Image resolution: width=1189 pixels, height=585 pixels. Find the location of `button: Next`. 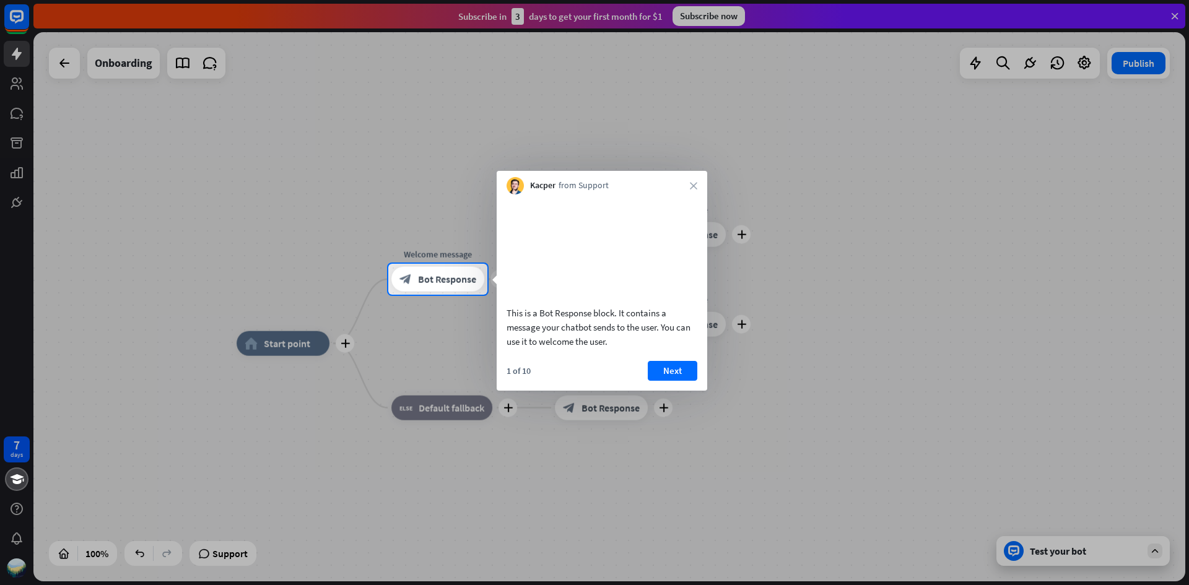

button: Next is located at coordinates (672, 371).